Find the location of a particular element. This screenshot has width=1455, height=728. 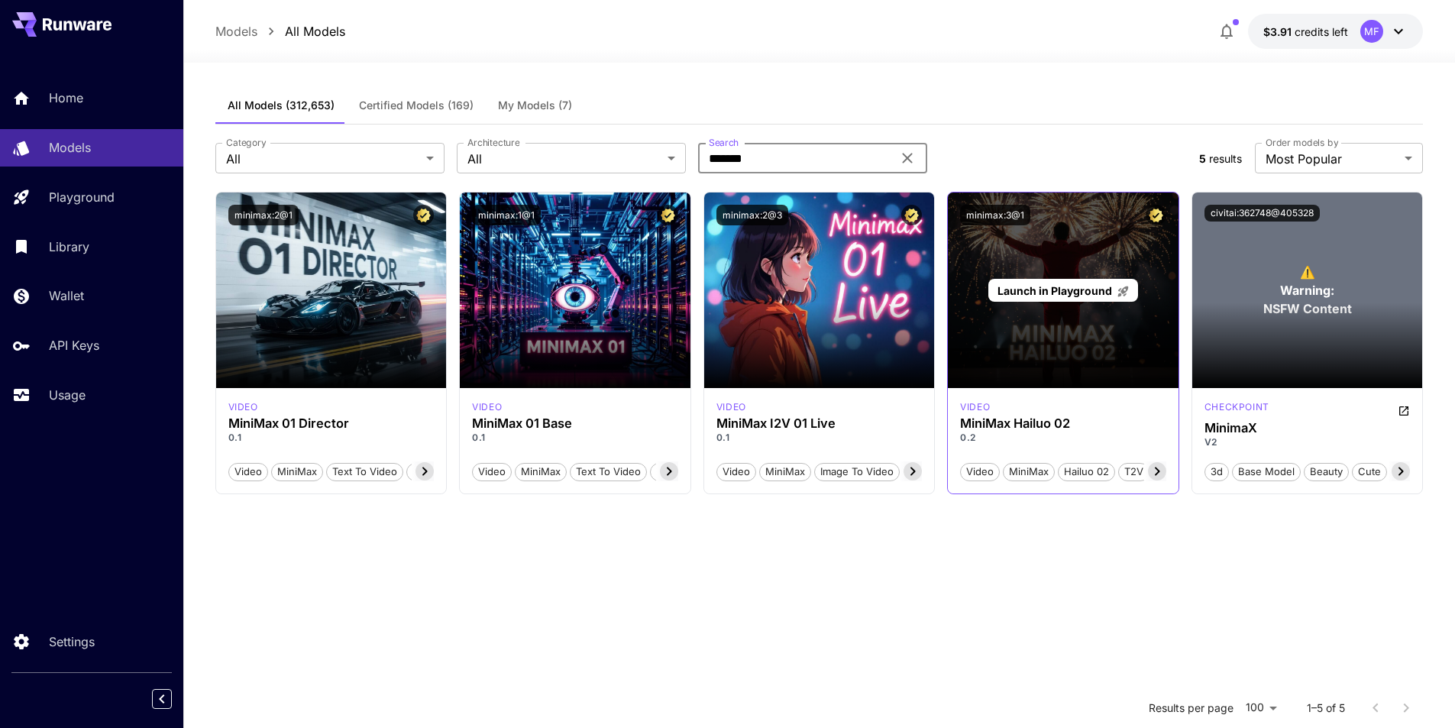

div: MinimaX is located at coordinates (1307, 428).